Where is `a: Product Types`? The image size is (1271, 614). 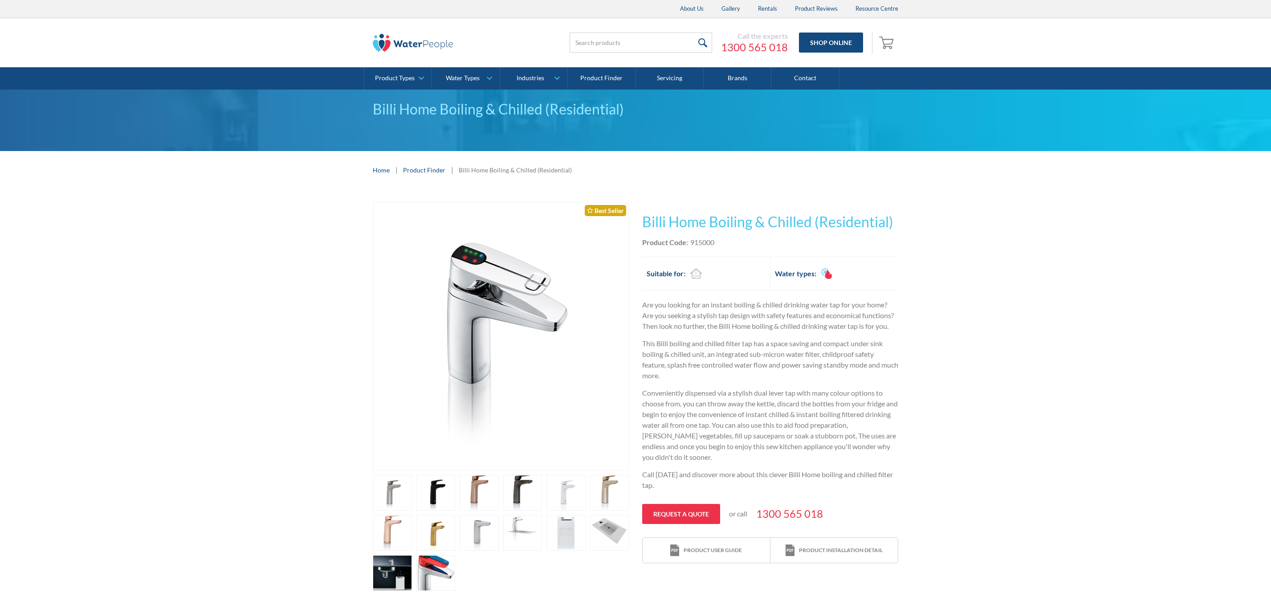 a: Product Types is located at coordinates (398, 78).